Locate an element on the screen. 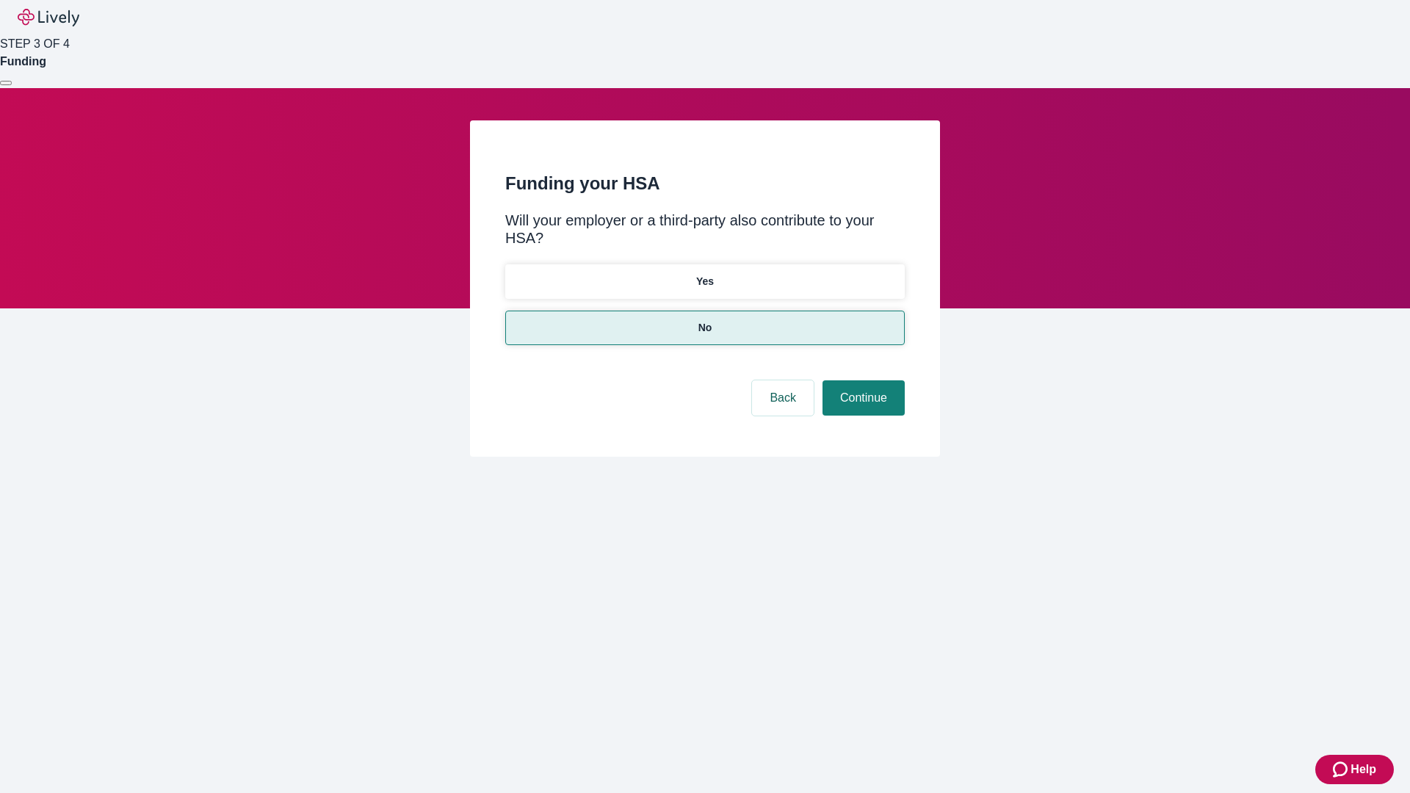  svg: Zendesk support icon is located at coordinates (1342, 770).